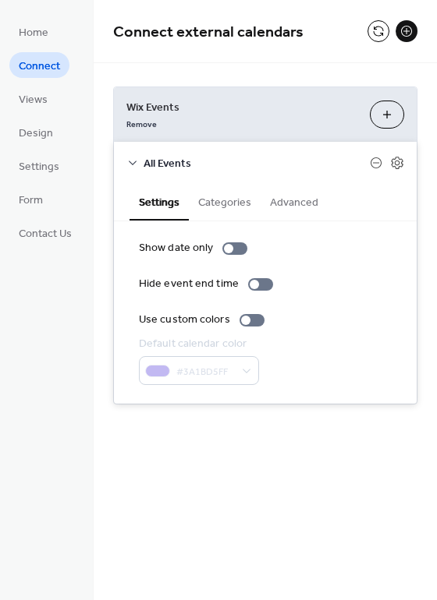 The height and width of the screenshot is (600, 437). I want to click on span: Connect, so click(39, 66).